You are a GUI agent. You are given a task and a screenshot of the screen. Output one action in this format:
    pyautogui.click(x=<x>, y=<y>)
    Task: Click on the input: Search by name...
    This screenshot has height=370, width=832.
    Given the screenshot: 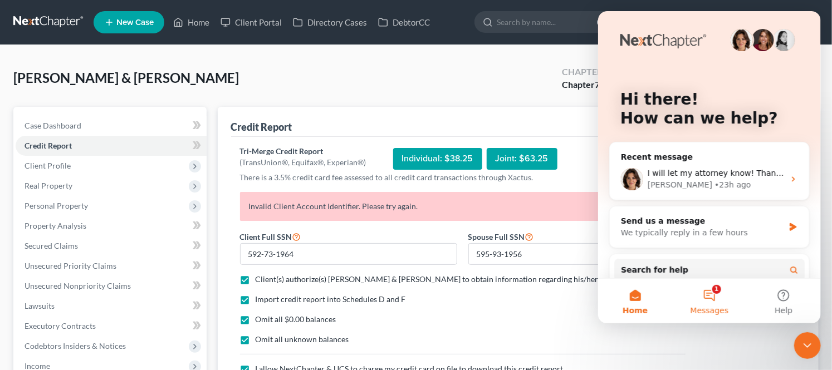 What is the action you would take?
    pyautogui.click(x=547, y=22)
    